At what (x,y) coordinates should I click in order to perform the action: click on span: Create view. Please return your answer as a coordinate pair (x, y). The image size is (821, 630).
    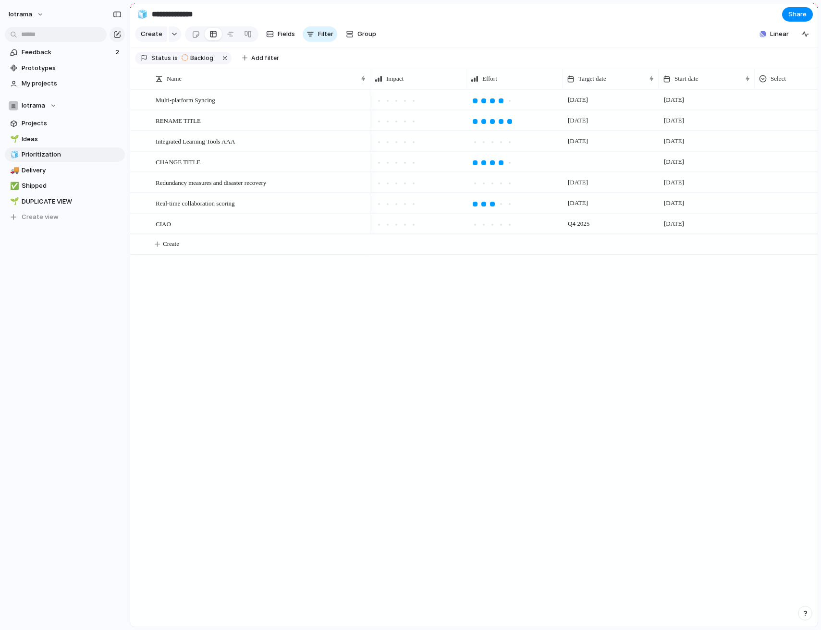
    Looking at the image, I should click on (40, 217).